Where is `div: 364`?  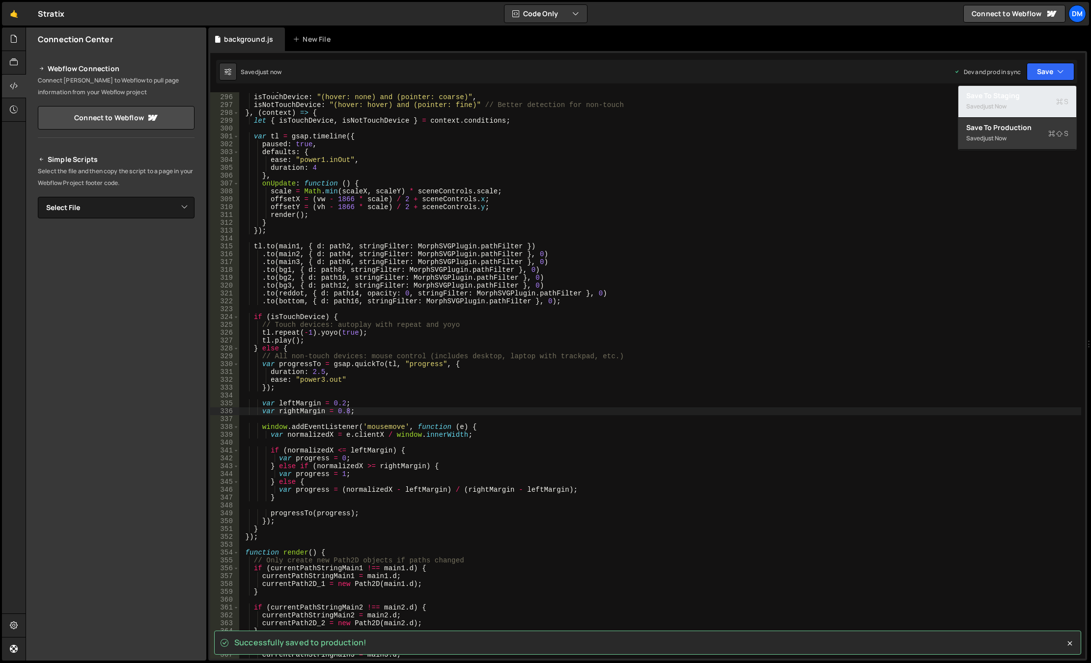
div: 364 is located at coordinates (224, 631).